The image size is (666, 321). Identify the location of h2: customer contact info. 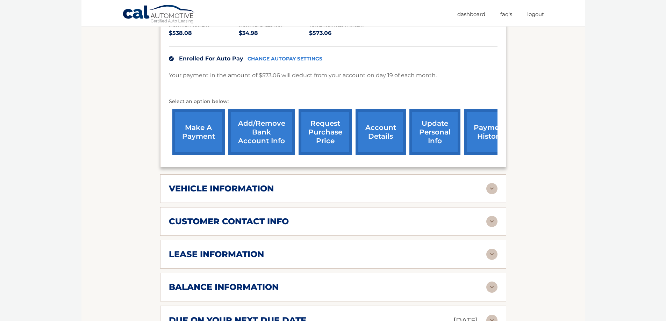
(229, 222).